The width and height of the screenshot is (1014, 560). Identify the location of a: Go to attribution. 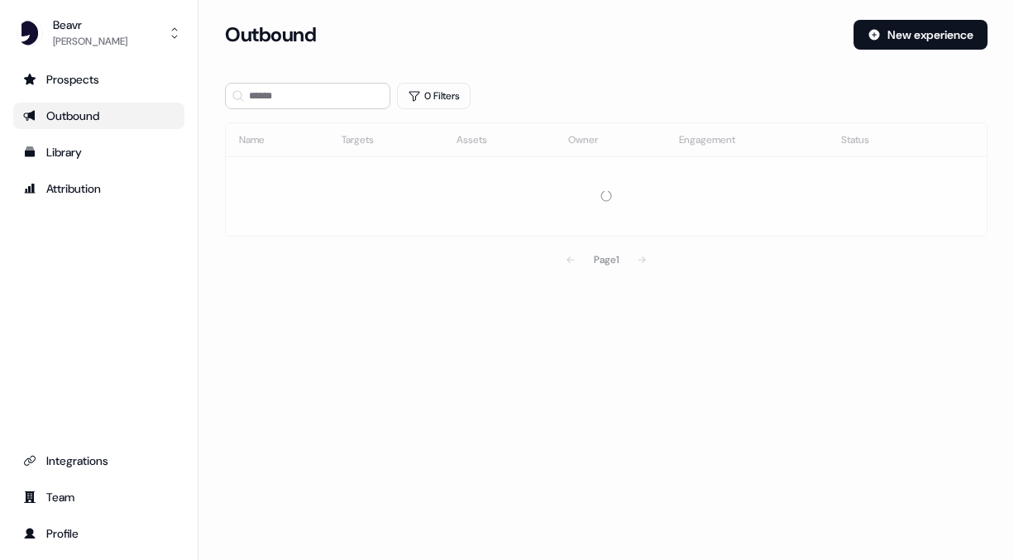
(98, 189).